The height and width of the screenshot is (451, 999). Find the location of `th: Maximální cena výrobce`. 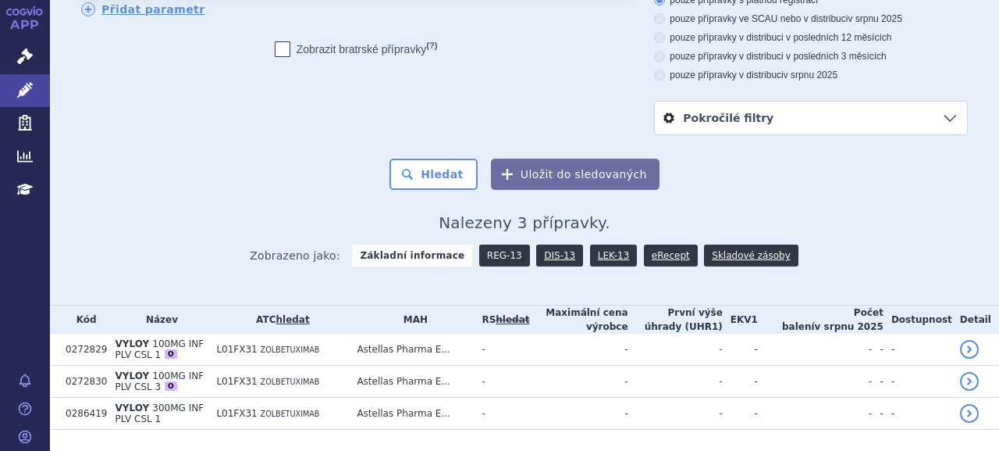

th: Maximální cena výrobce is located at coordinates (579, 319).